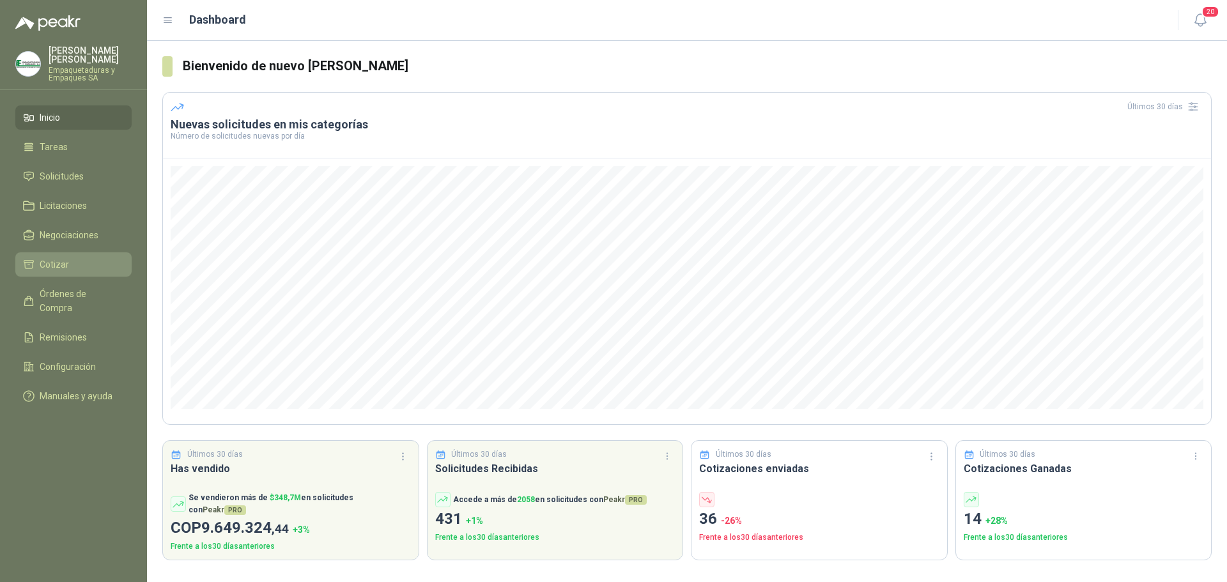  Describe the element at coordinates (285, 498) in the screenshot. I see `span: $ 348,7M` at that location.